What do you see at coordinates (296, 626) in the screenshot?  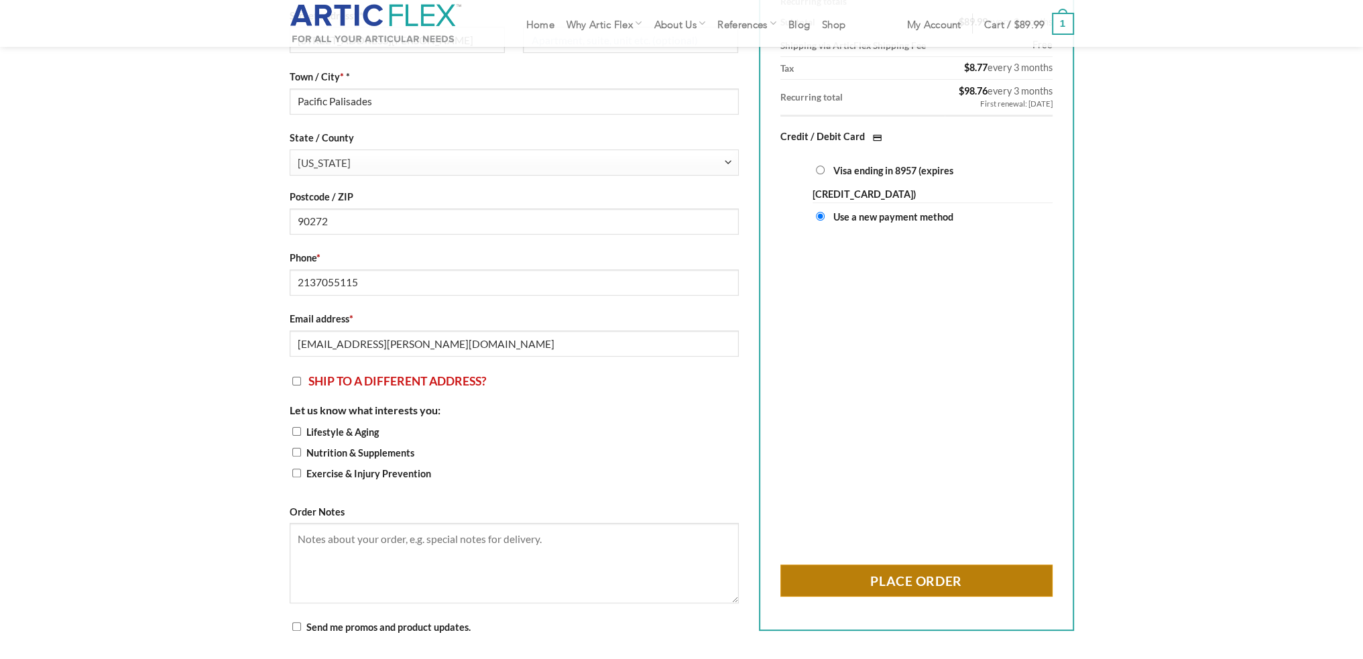 I see `input: Send me promos and product updates.` at bounding box center [296, 626].